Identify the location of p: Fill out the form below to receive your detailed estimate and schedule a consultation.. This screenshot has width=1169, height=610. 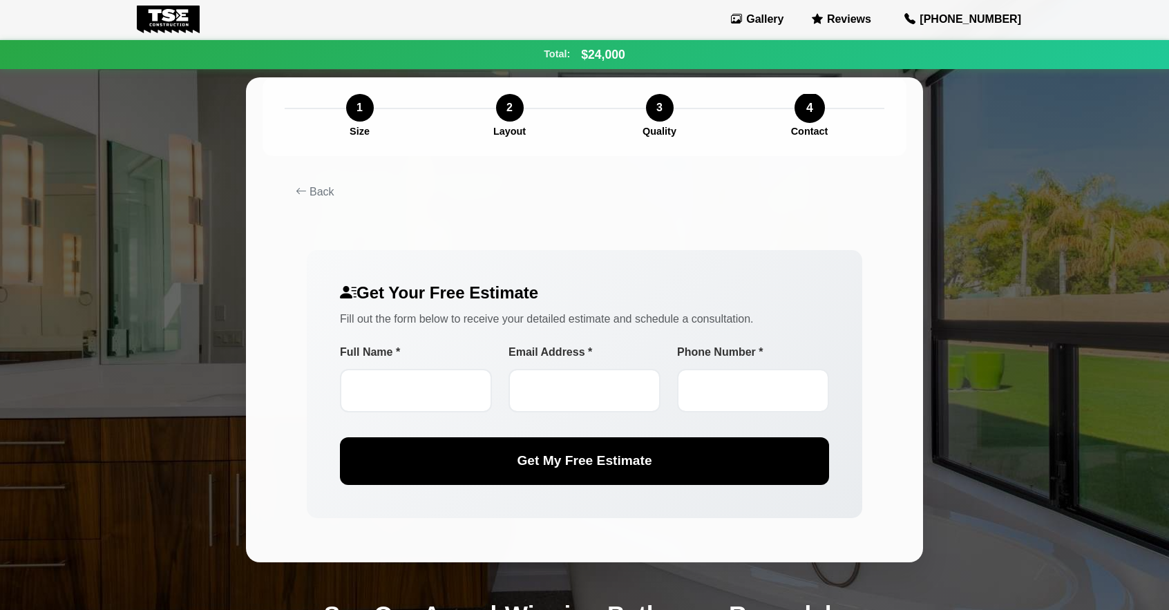
(585, 319).